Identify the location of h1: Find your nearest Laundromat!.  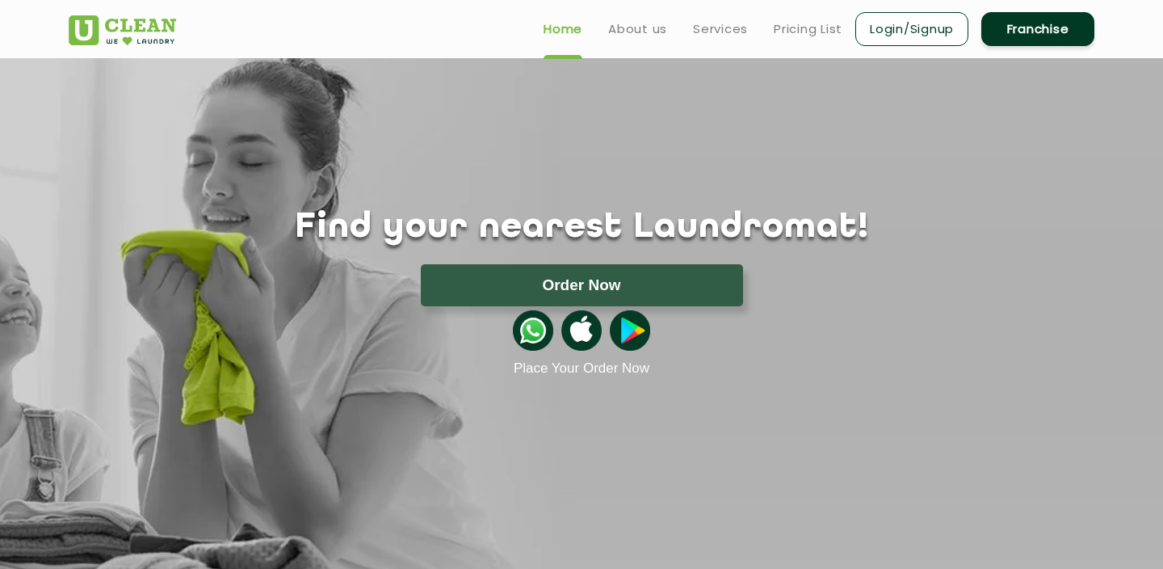
(582, 228).